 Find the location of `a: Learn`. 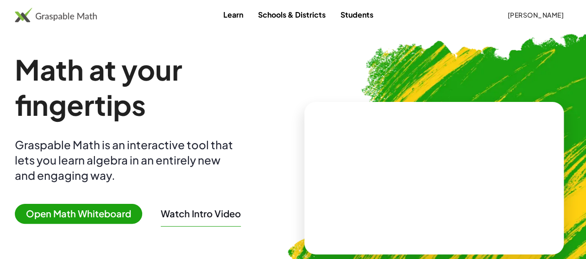

a: Learn is located at coordinates (233, 14).